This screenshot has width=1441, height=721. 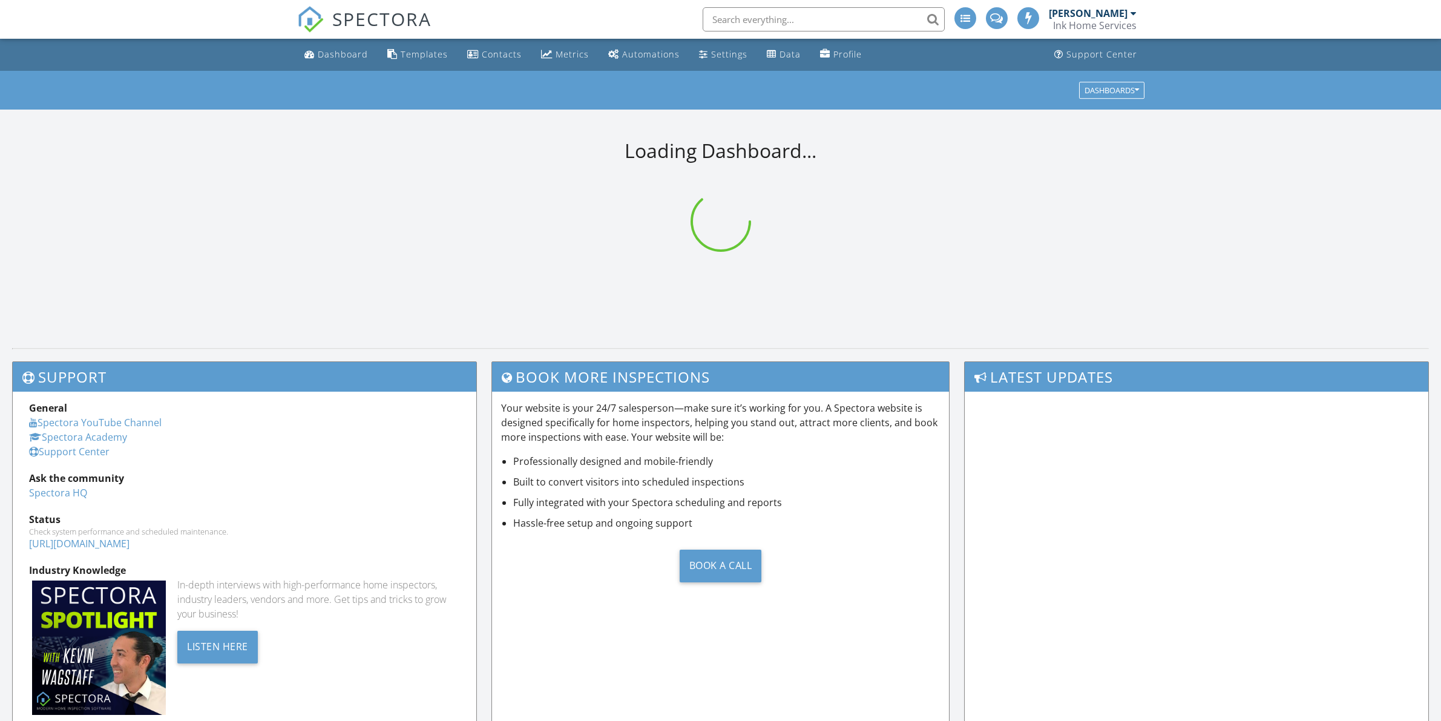 I want to click on a: Templates, so click(x=418, y=54).